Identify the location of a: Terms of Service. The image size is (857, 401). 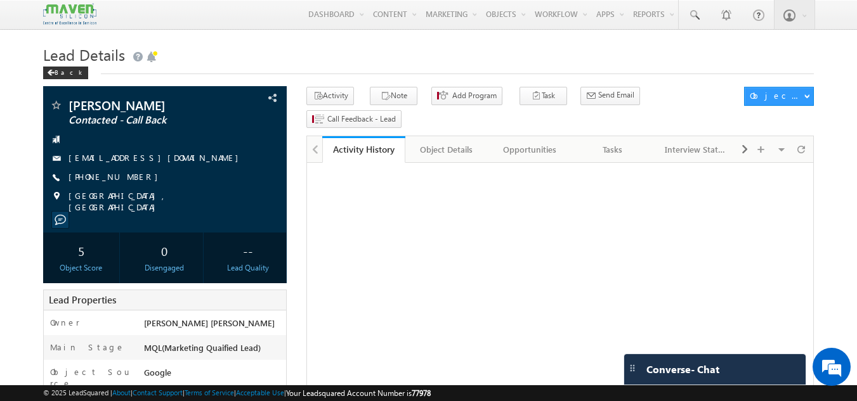
(209, 392).